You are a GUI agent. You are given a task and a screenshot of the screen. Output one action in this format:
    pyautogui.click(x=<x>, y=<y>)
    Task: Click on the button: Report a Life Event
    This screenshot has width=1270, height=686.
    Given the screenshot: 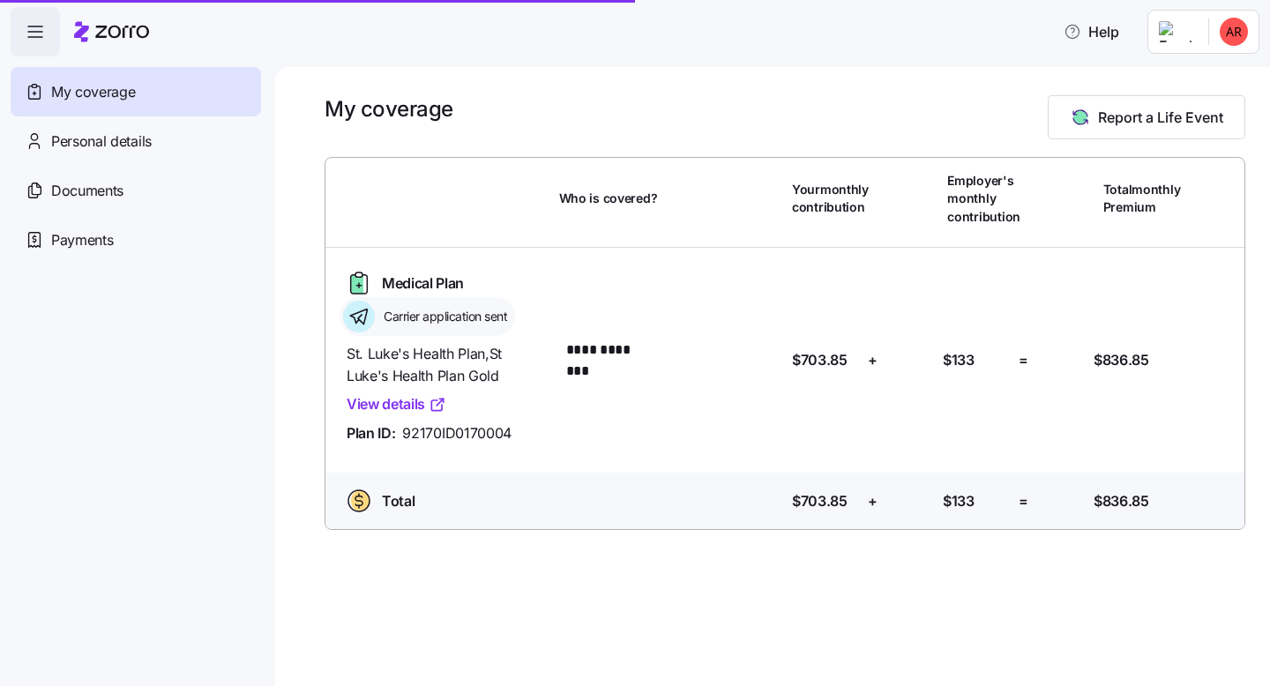 What is the action you would take?
    pyautogui.click(x=1147, y=117)
    